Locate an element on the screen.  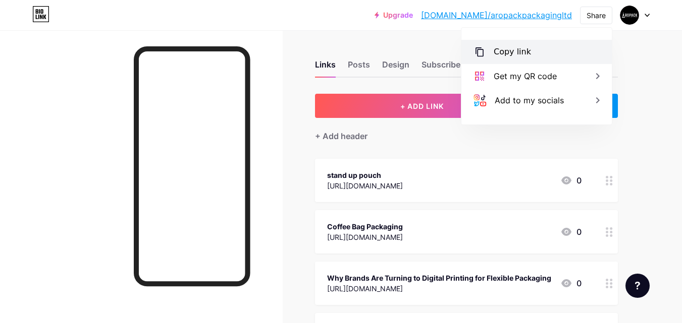
button: + ADD LINK is located at coordinates (422, 106).